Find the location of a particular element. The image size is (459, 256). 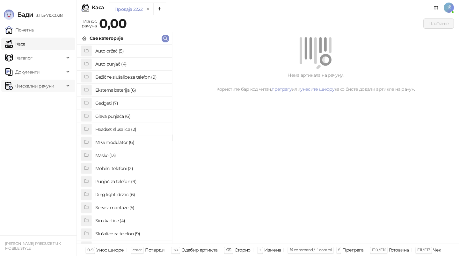

div: Готовина is located at coordinates (399, 250).